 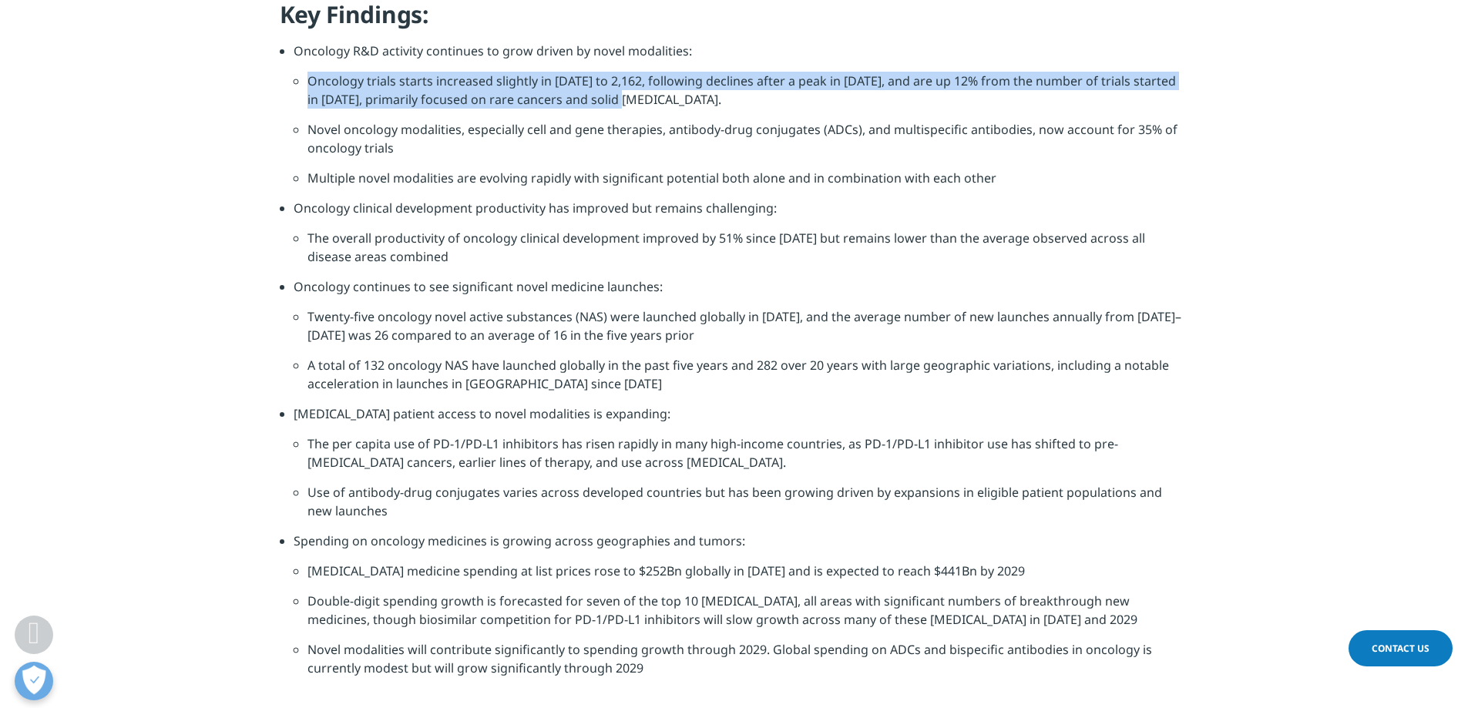 What do you see at coordinates (741, 546) in the screenshot?
I see `li: Spending on oncology medicines is growing across geographies and tumors:` at bounding box center [741, 546].